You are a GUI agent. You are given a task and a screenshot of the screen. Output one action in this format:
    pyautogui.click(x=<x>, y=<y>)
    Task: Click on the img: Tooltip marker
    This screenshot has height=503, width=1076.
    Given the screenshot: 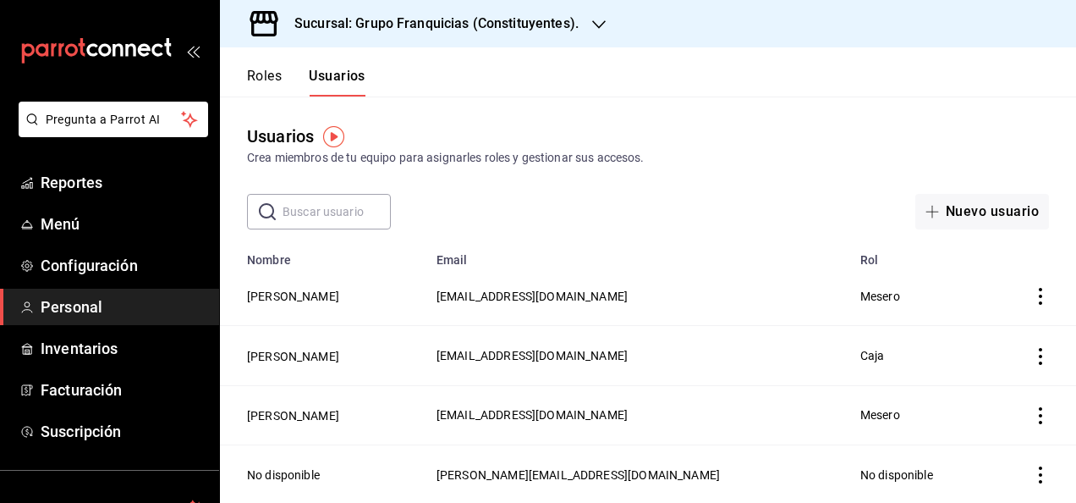 What is the action you would take?
    pyautogui.click(x=333, y=136)
    